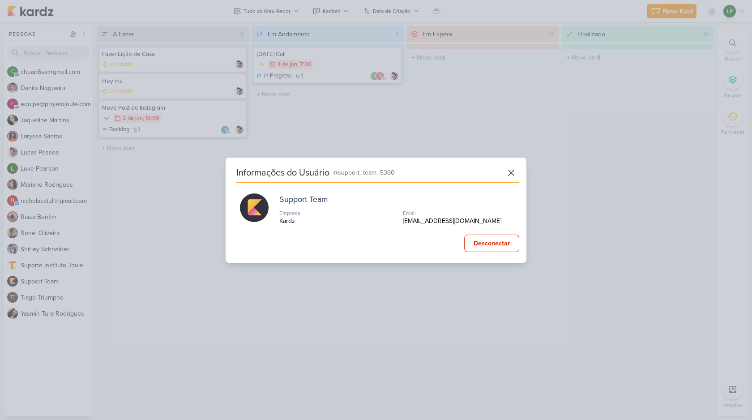  I want to click on label: Empresa, so click(290, 213).